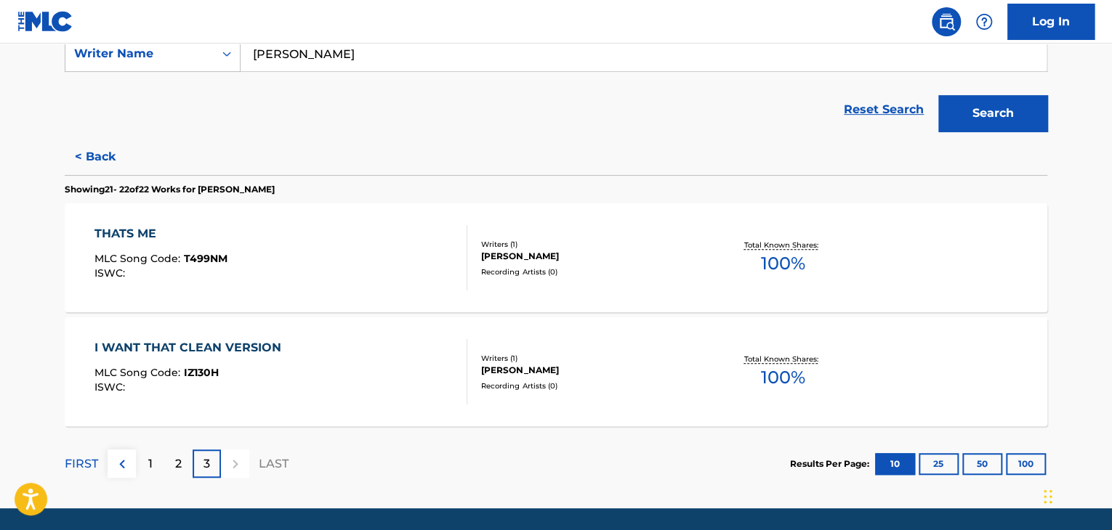 The height and width of the screenshot is (530, 1112). I want to click on div: THATS ME, so click(161, 234).